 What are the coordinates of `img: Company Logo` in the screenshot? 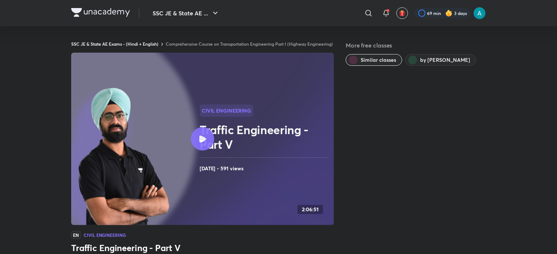 It's located at (100, 12).